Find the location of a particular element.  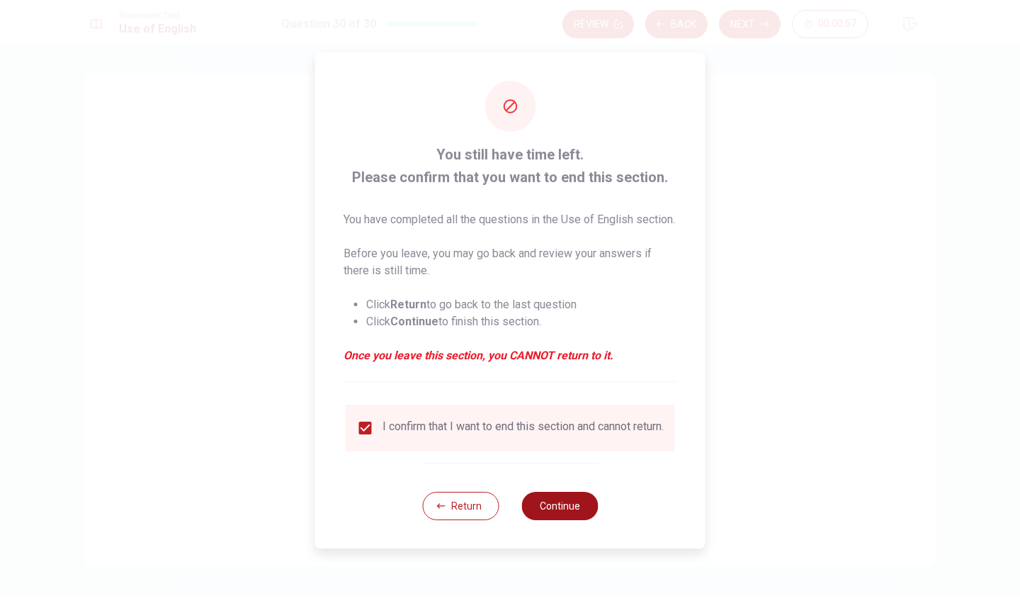

p: Before you leave, you may go back and review your answers if there is still time. is located at coordinates (510, 262).